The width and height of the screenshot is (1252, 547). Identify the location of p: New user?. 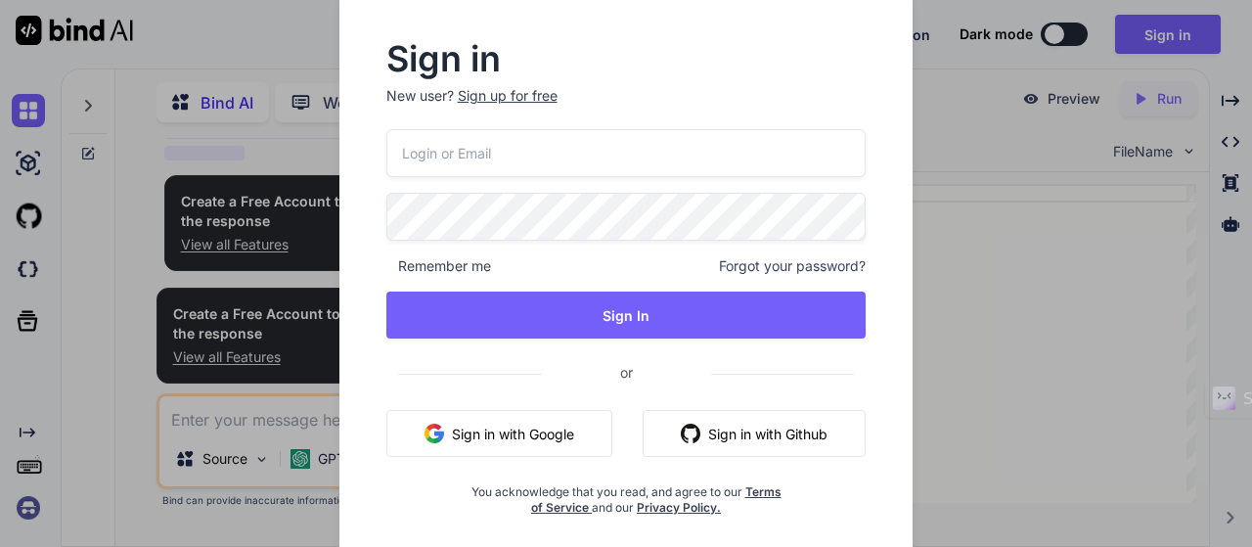
(626, 108).